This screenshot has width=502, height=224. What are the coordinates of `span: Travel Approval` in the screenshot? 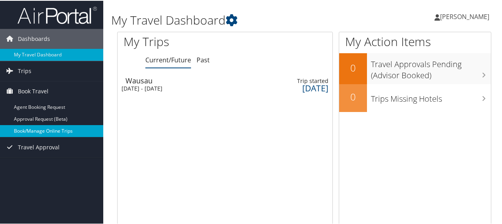 It's located at (39, 147).